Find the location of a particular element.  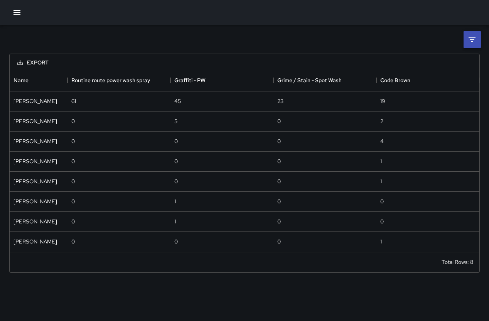

div: 45 is located at coordinates (177, 101).